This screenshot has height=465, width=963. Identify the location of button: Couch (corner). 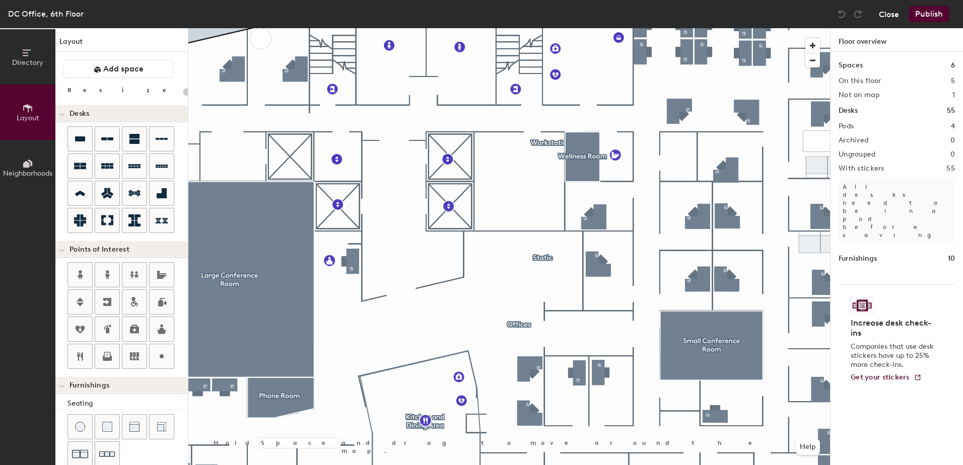
(162, 427).